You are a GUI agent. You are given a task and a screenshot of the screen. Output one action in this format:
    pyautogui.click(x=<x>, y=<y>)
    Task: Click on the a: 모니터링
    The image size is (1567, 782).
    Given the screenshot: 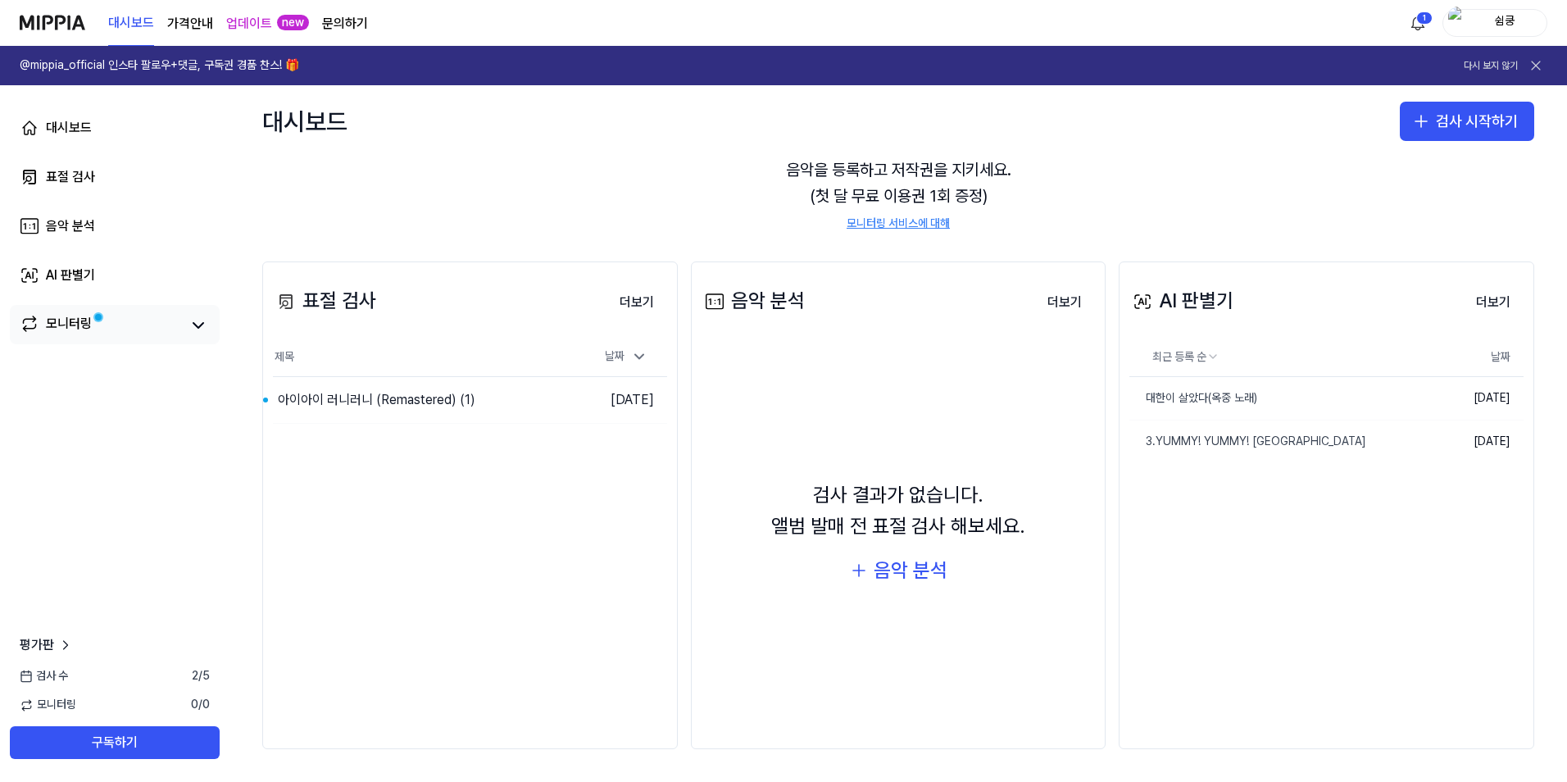 What is the action you would take?
    pyautogui.click(x=100, y=325)
    